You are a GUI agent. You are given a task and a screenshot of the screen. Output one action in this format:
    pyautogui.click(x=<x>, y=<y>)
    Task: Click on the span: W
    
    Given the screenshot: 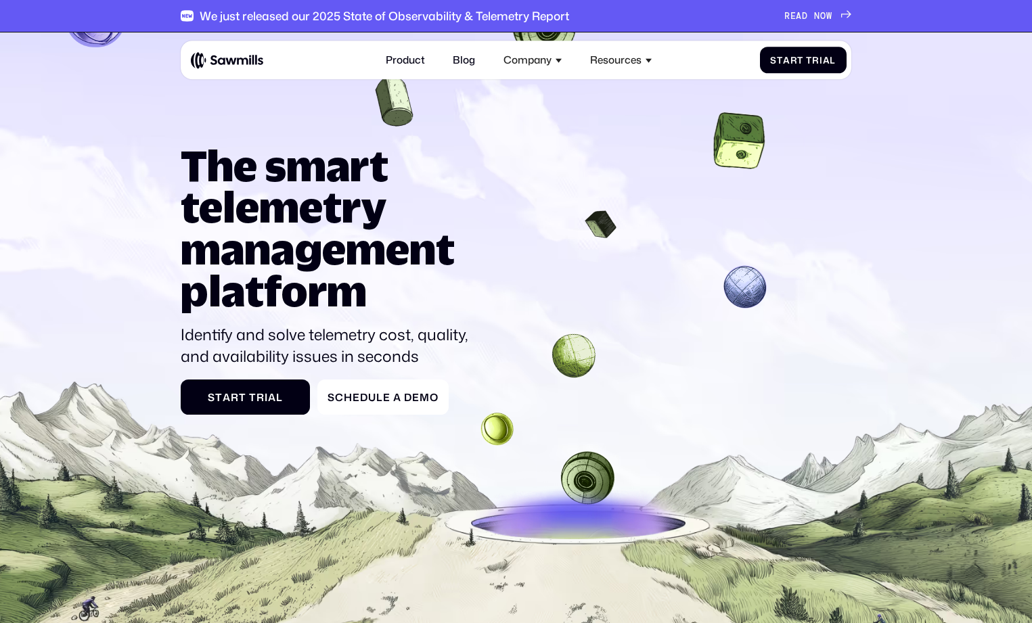 What is the action you would take?
    pyautogui.click(x=829, y=16)
    